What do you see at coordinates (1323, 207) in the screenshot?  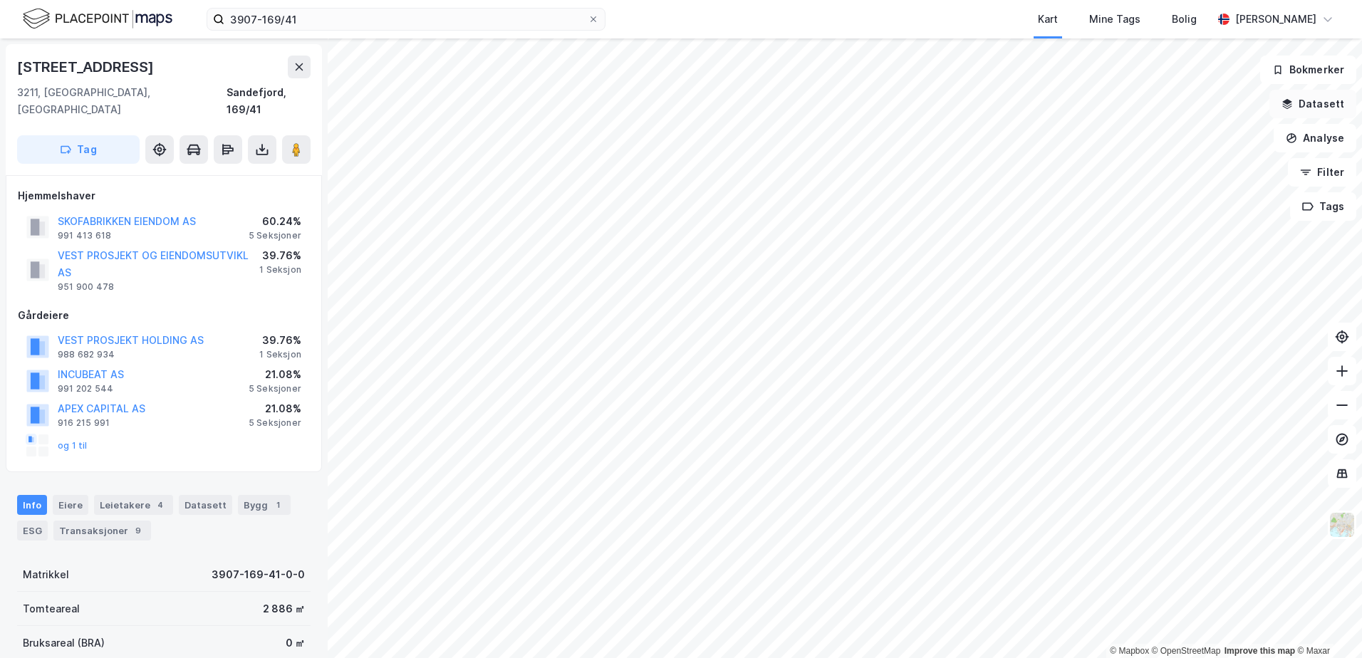 I see `button: Tags` at bounding box center [1323, 207].